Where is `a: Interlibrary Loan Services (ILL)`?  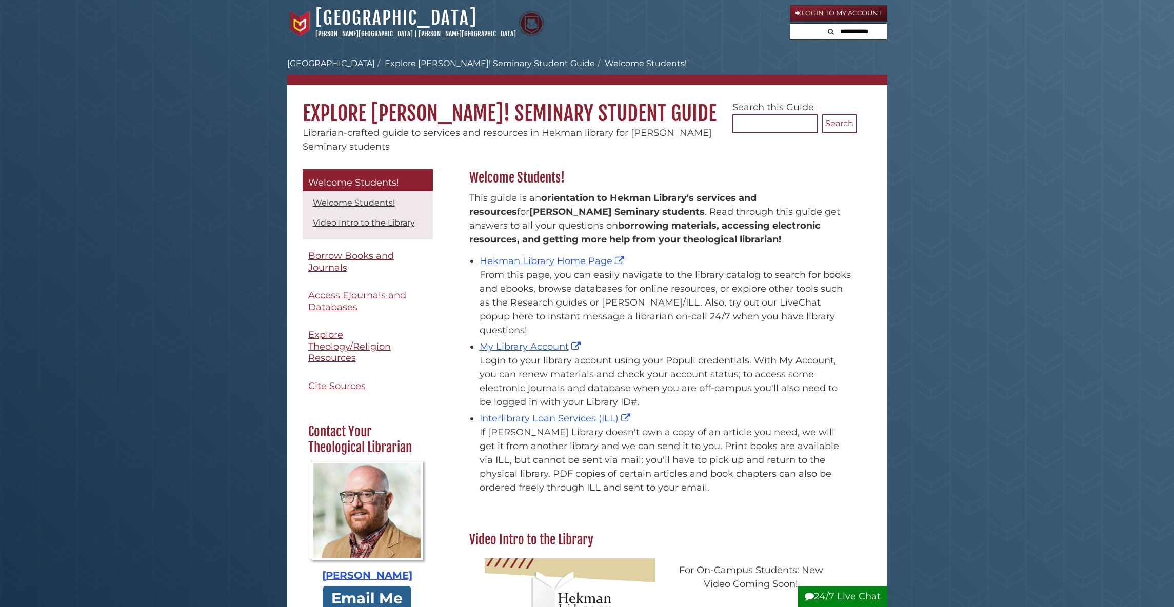
a: Interlibrary Loan Services (ILL) is located at coordinates (556, 418).